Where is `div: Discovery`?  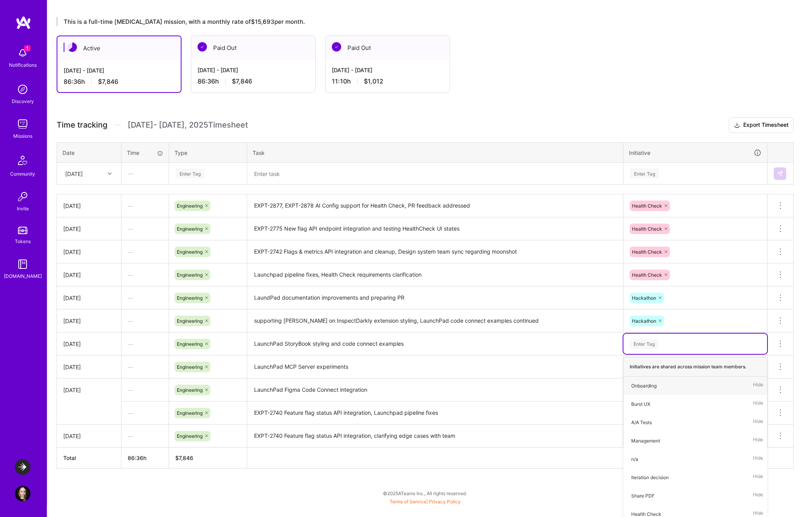 div: Discovery is located at coordinates (23, 101).